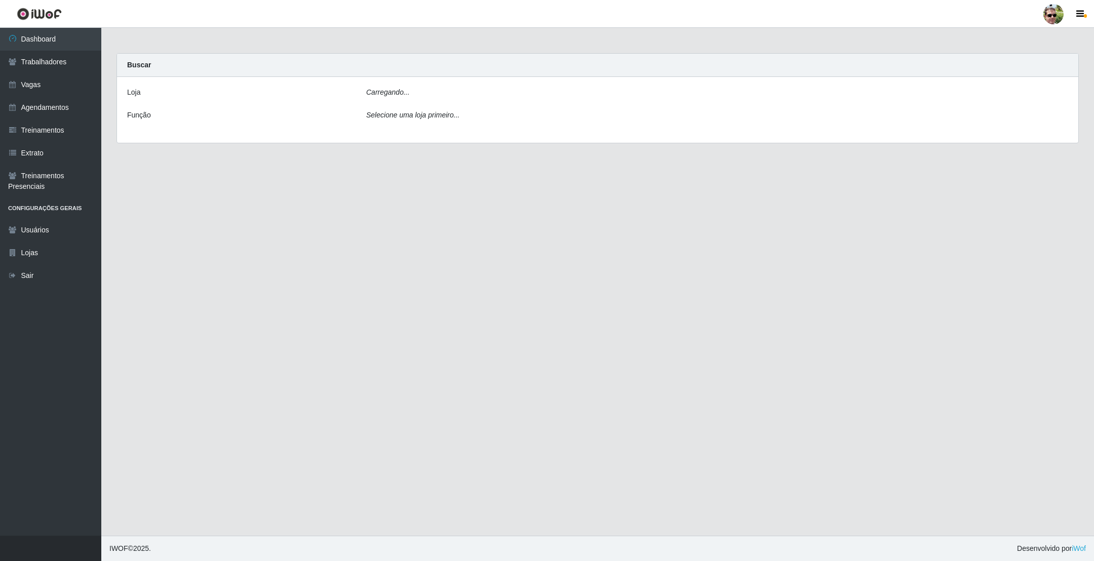 Image resolution: width=1094 pixels, height=561 pixels. What do you see at coordinates (139, 115) in the screenshot?
I see `label: Função` at bounding box center [139, 115].